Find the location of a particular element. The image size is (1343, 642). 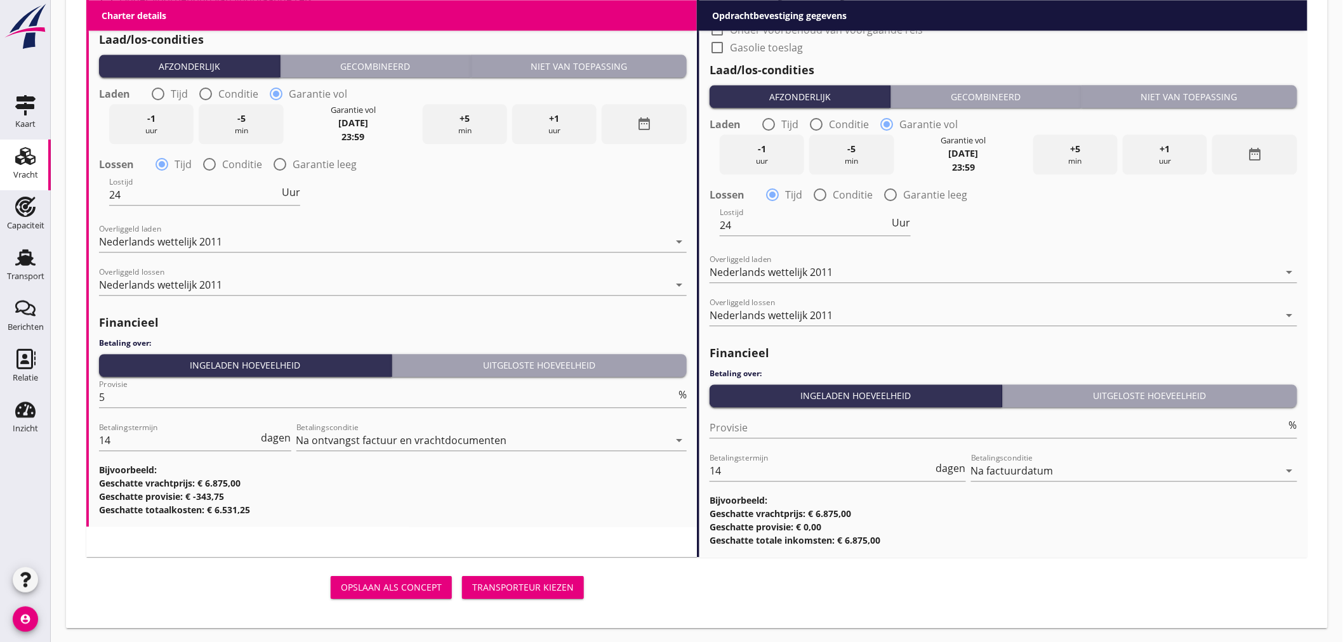

i: account_circle is located at coordinates (25, 620).